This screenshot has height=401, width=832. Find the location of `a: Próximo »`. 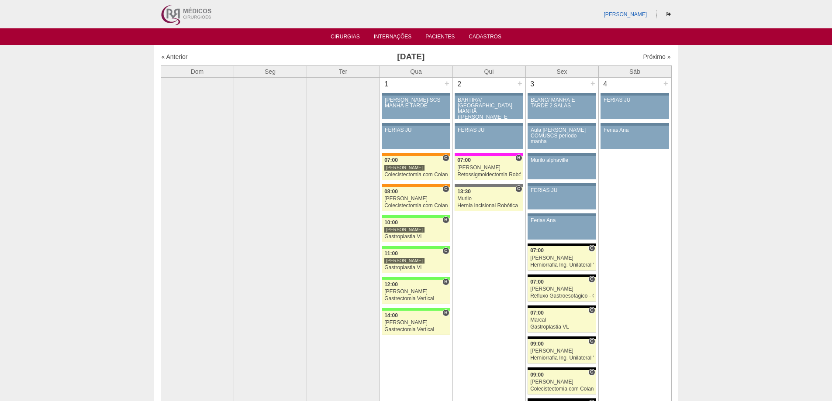

a: Próximo » is located at coordinates (656, 57).